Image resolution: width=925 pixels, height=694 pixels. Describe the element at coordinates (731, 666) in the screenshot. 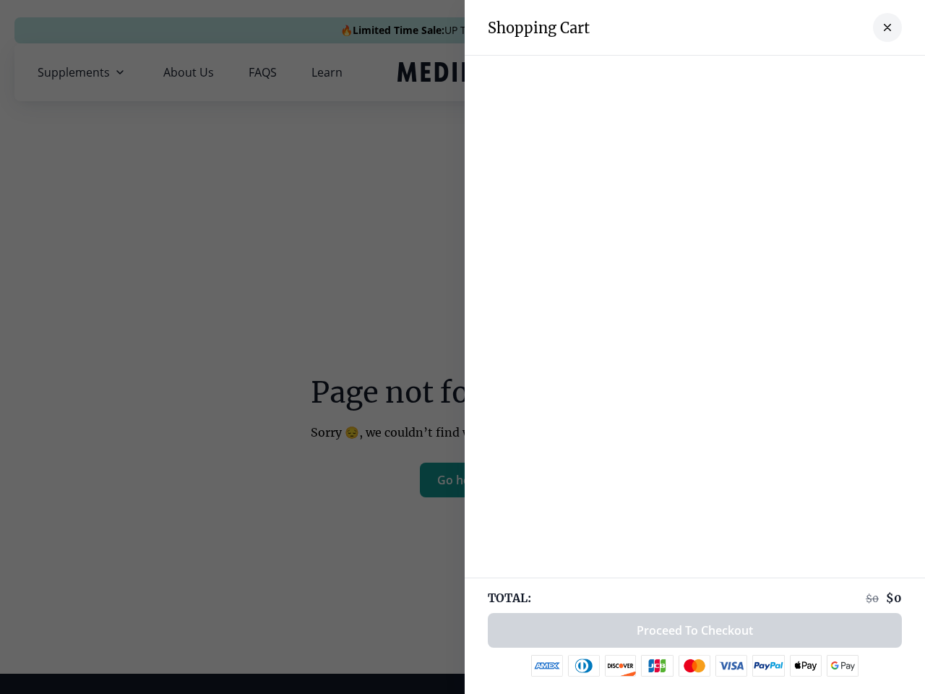

I see `img: visa` at that location.